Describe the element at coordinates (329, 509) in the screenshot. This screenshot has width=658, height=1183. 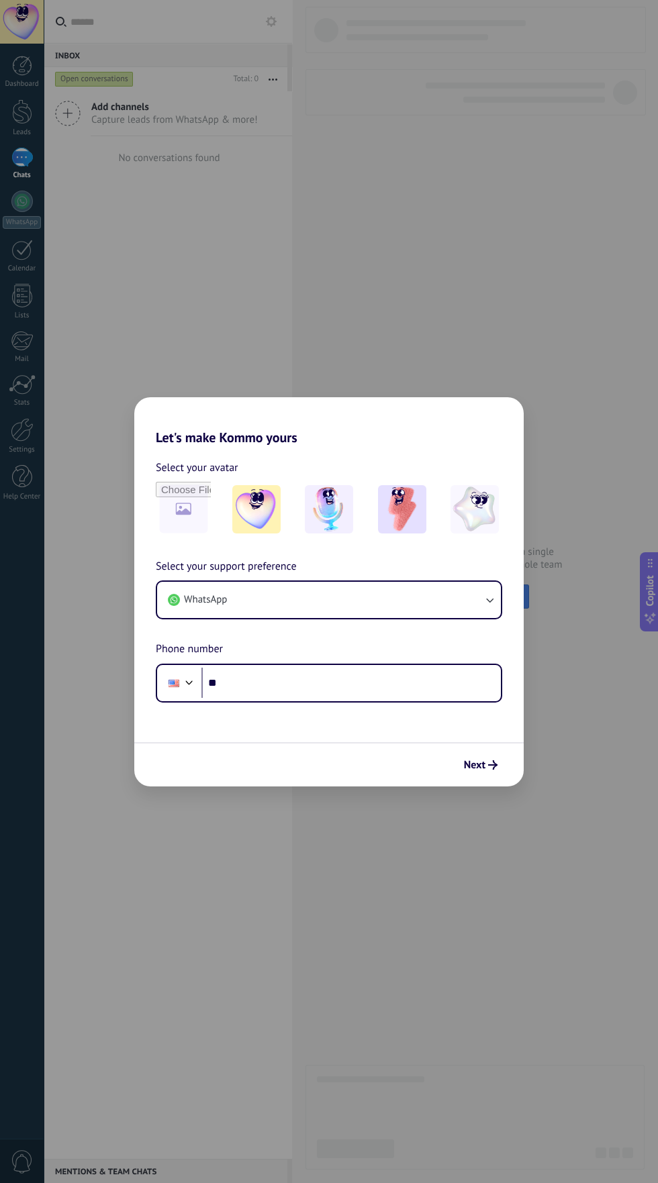
I see `img: -2.jpeg` at that location.